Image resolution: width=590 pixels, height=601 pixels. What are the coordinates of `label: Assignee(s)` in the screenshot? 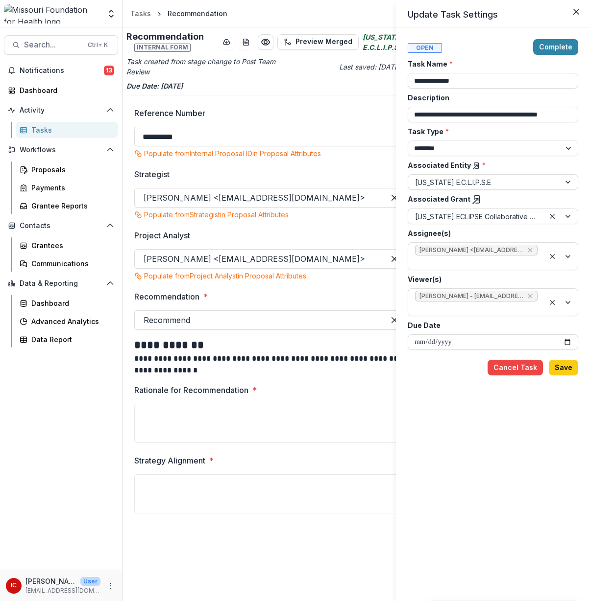 It's located at (490, 233).